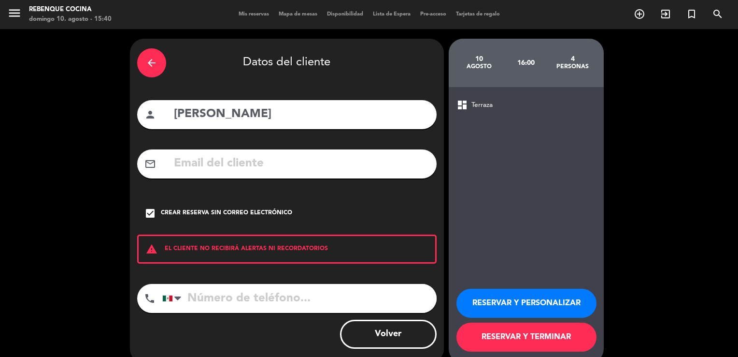 This screenshot has height=357, width=738. I want to click on div: personas, so click(573, 67).